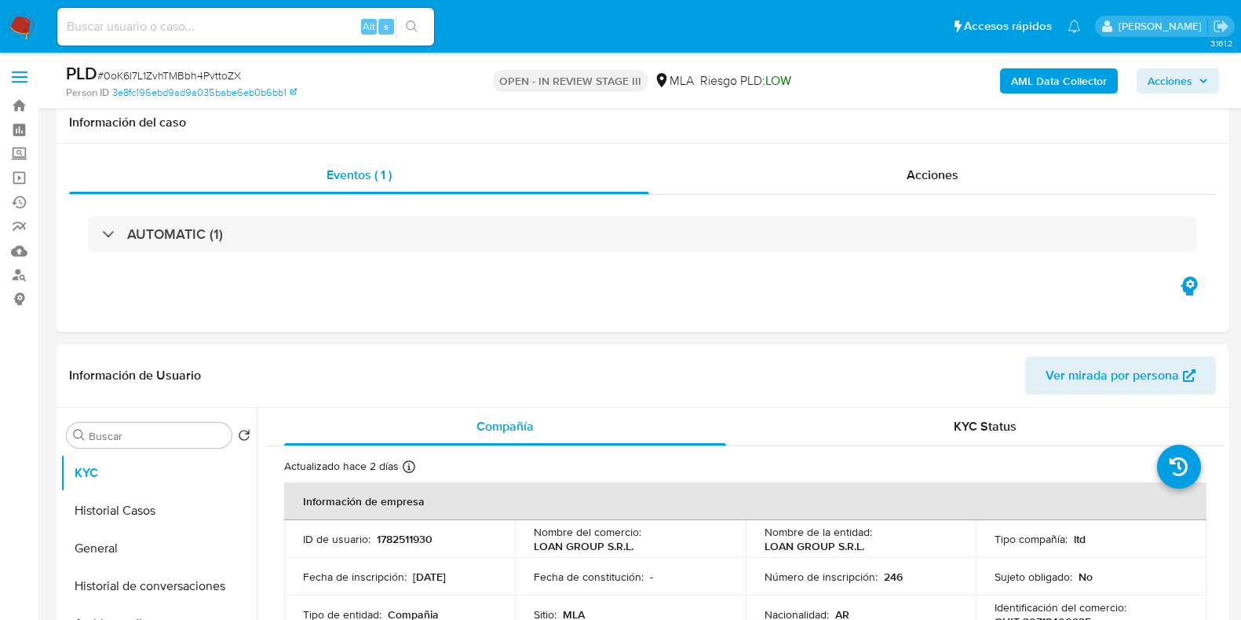  I want to click on span: Alt, so click(369, 26).